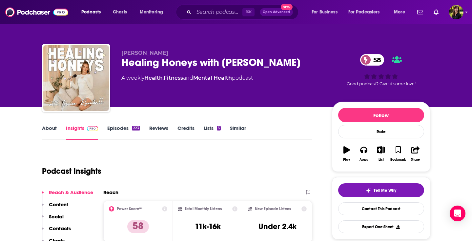 This screenshot has height=241, width=472. What do you see at coordinates (276, 12) in the screenshot?
I see `button: Open AdvancedNew` at bounding box center [276, 12].